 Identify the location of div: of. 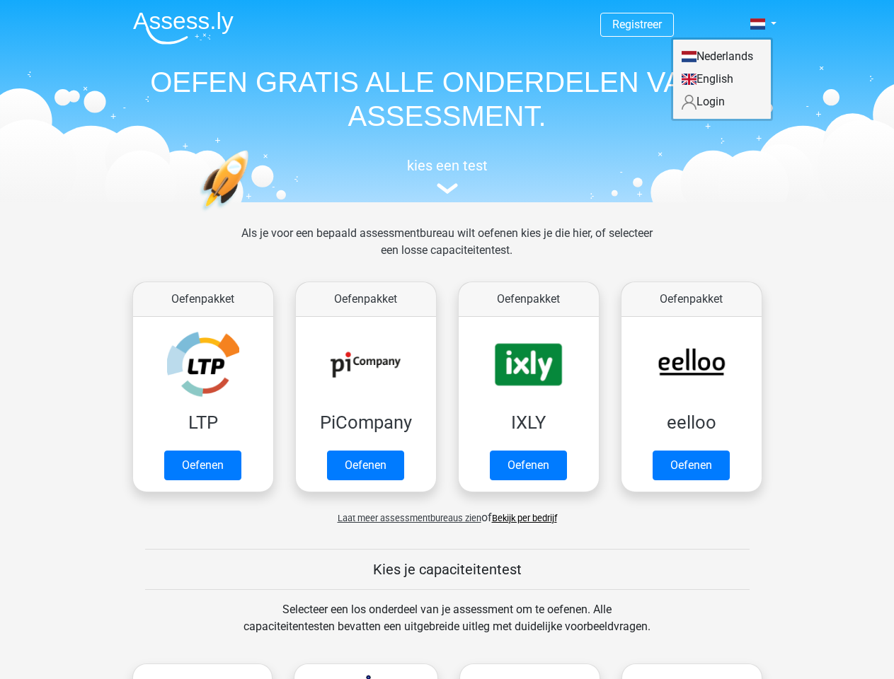
(447, 512).